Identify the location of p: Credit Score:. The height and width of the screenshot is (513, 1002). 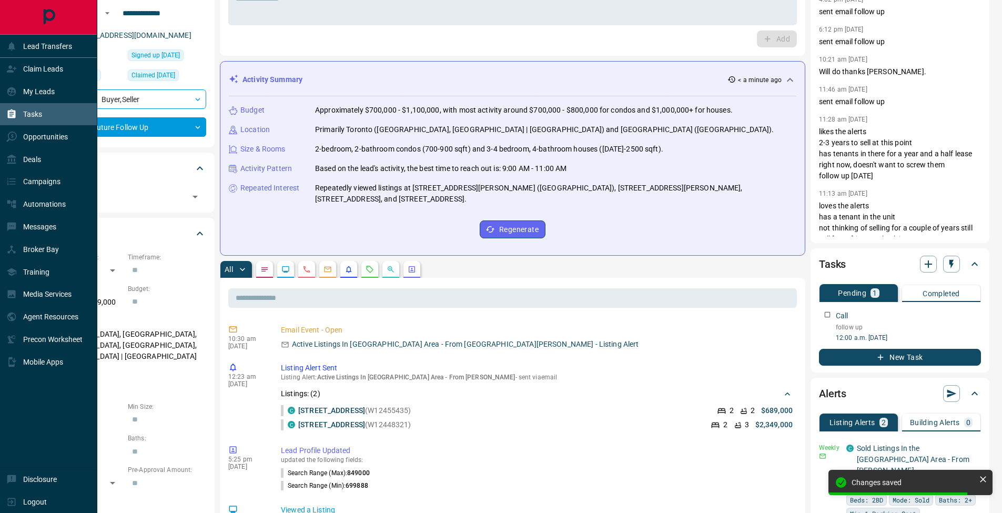
(125, 501).